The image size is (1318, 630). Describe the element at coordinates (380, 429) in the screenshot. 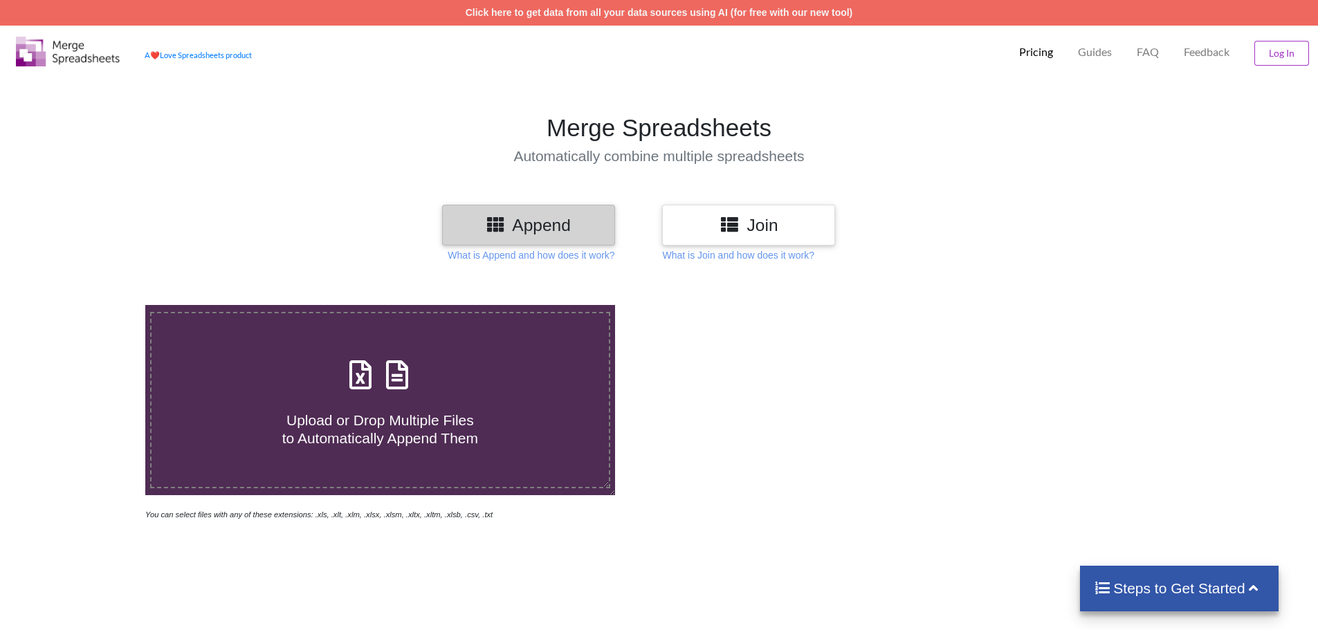

I see `span: Upload or Drop Multiple Files to Automatically Append Them` at that location.